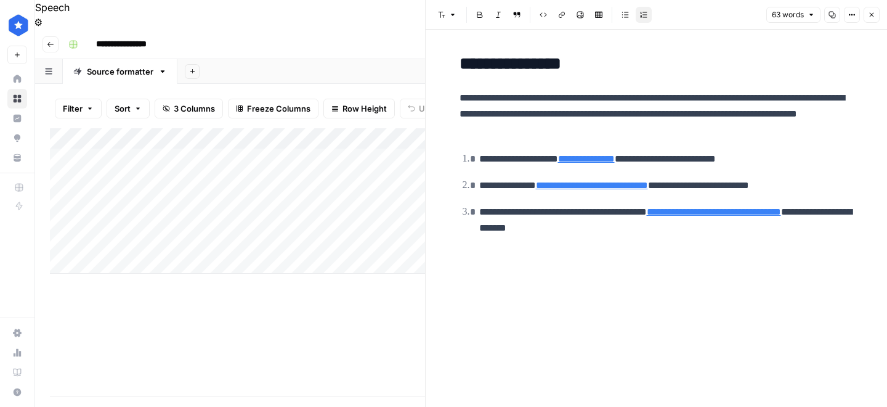  What do you see at coordinates (279, 108) in the screenshot?
I see `span: Freeze Columns` at bounding box center [279, 108].